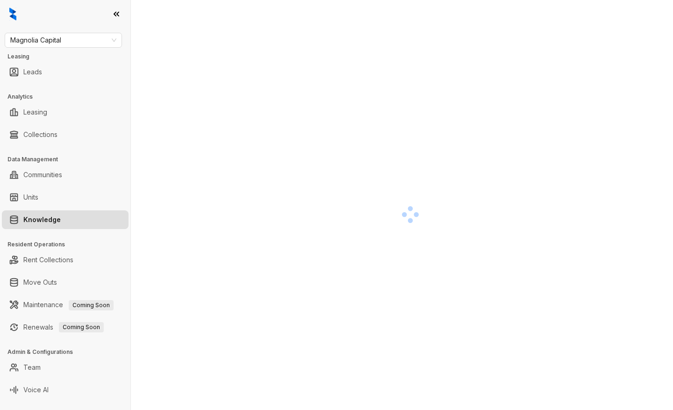  I want to click on a: Leads, so click(33, 72).